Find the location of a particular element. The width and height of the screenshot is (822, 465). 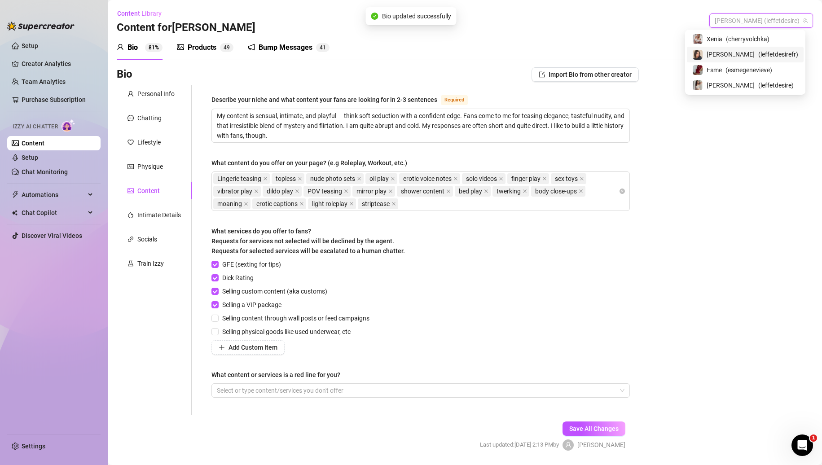

span: 9 is located at coordinates (228, 48).